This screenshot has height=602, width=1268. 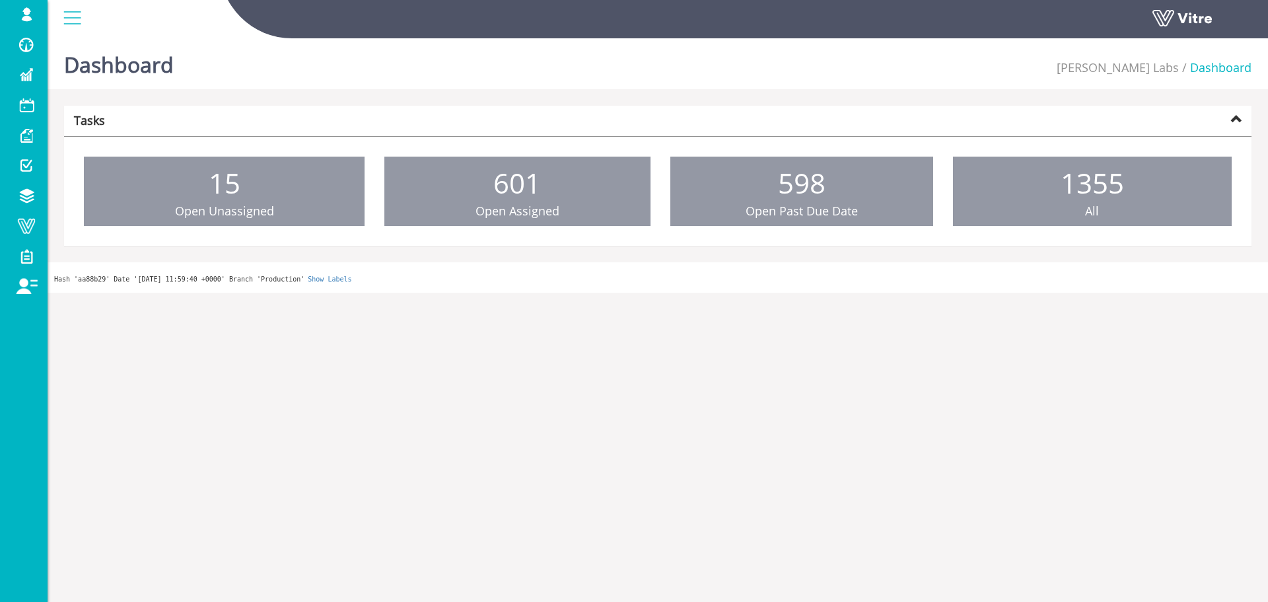 I want to click on a: 15 Open Unassigned, so click(x=224, y=192).